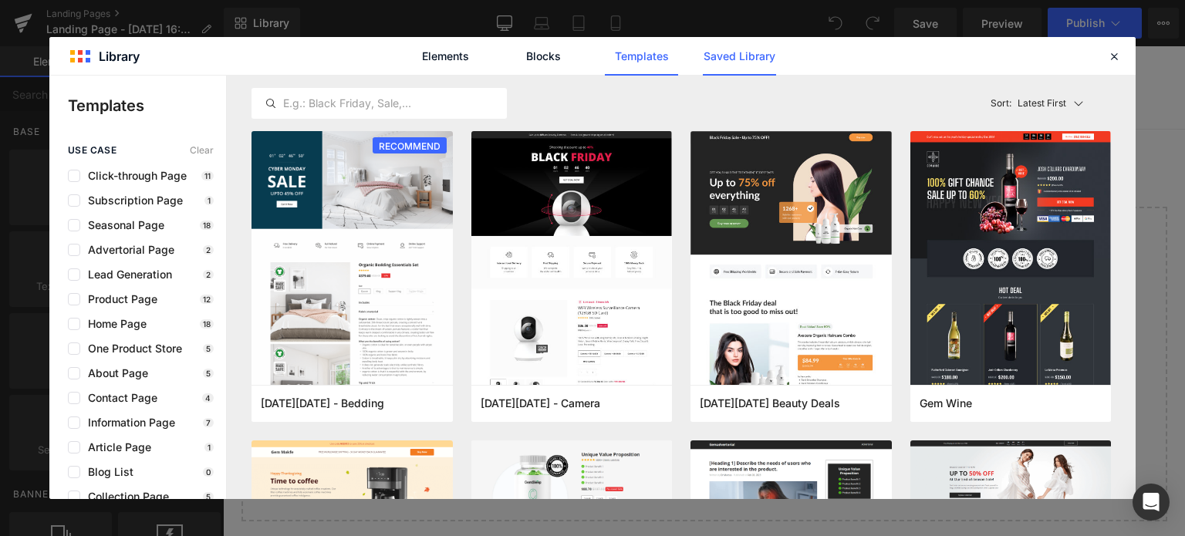  I want to click on img: Guggenhein UK, so click(123, 42).